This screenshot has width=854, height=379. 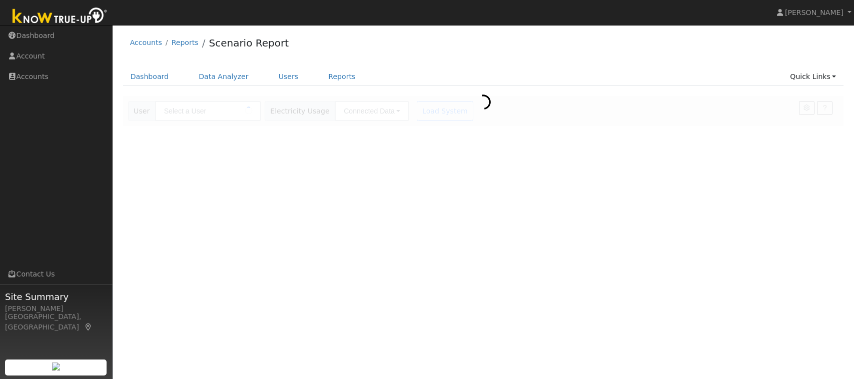 What do you see at coordinates (289, 77) in the screenshot?
I see `a: Users` at bounding box center [289, 77].